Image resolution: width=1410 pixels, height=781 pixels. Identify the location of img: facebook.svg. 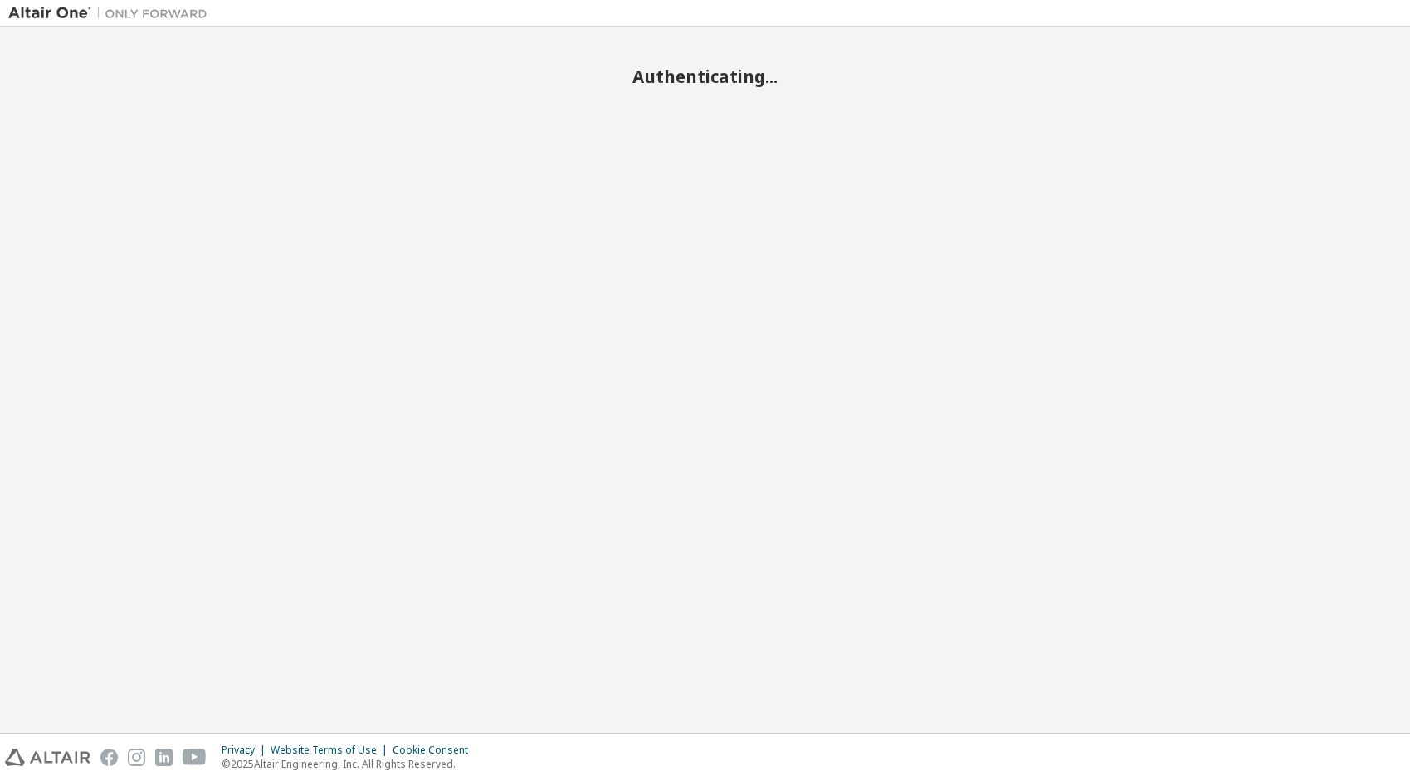
(109, 757).